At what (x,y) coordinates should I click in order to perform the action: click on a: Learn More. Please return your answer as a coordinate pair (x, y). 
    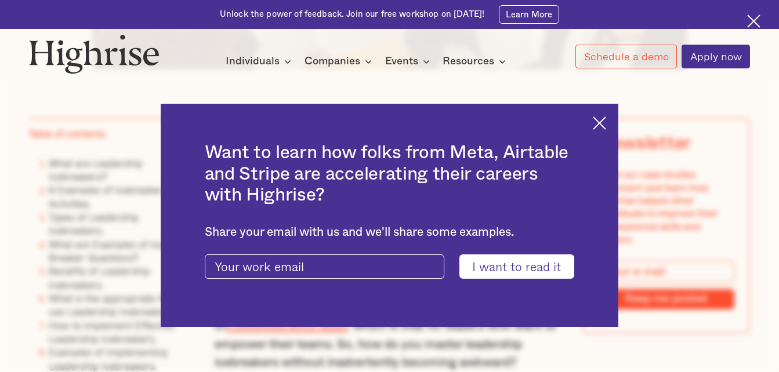
    Looking at the image, I should click on (529, 14).